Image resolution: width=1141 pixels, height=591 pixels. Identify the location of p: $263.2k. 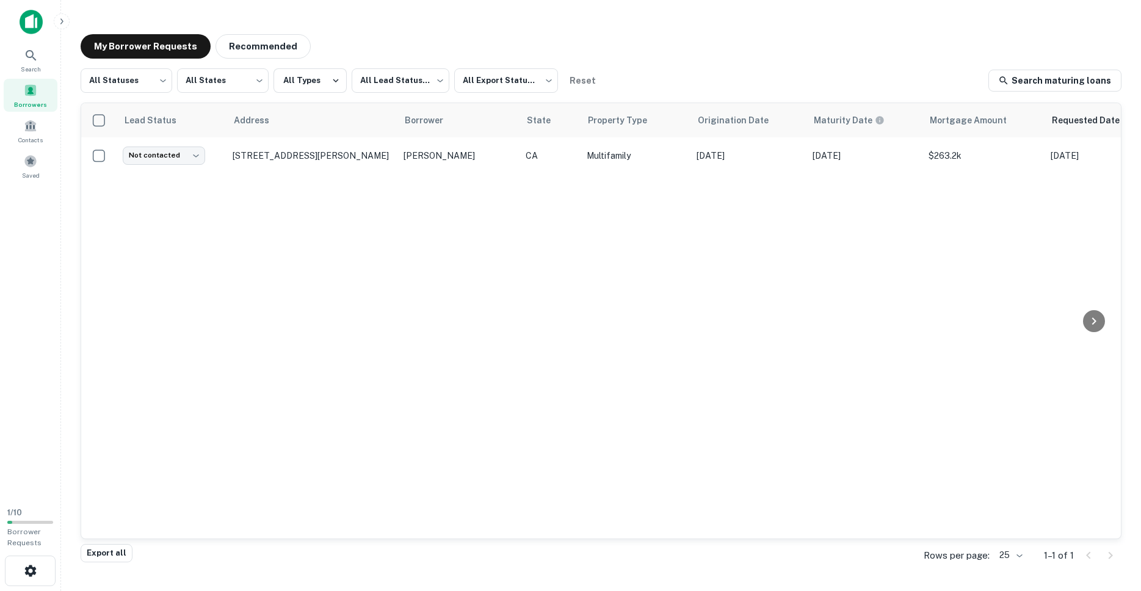
(983, 156).